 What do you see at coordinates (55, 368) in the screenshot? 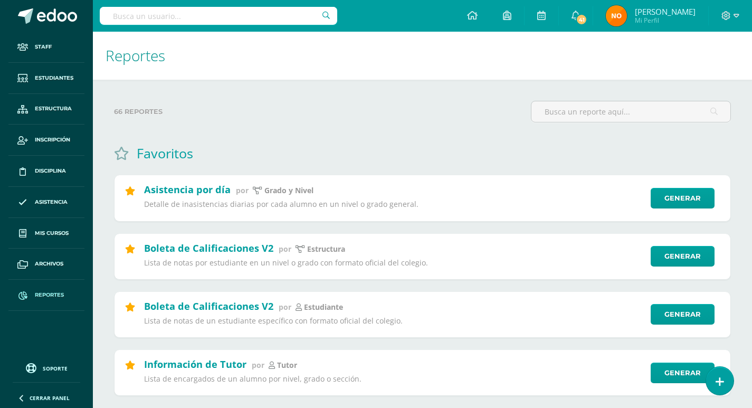
I see `span: Soporte` at bounding box center [55, 368].